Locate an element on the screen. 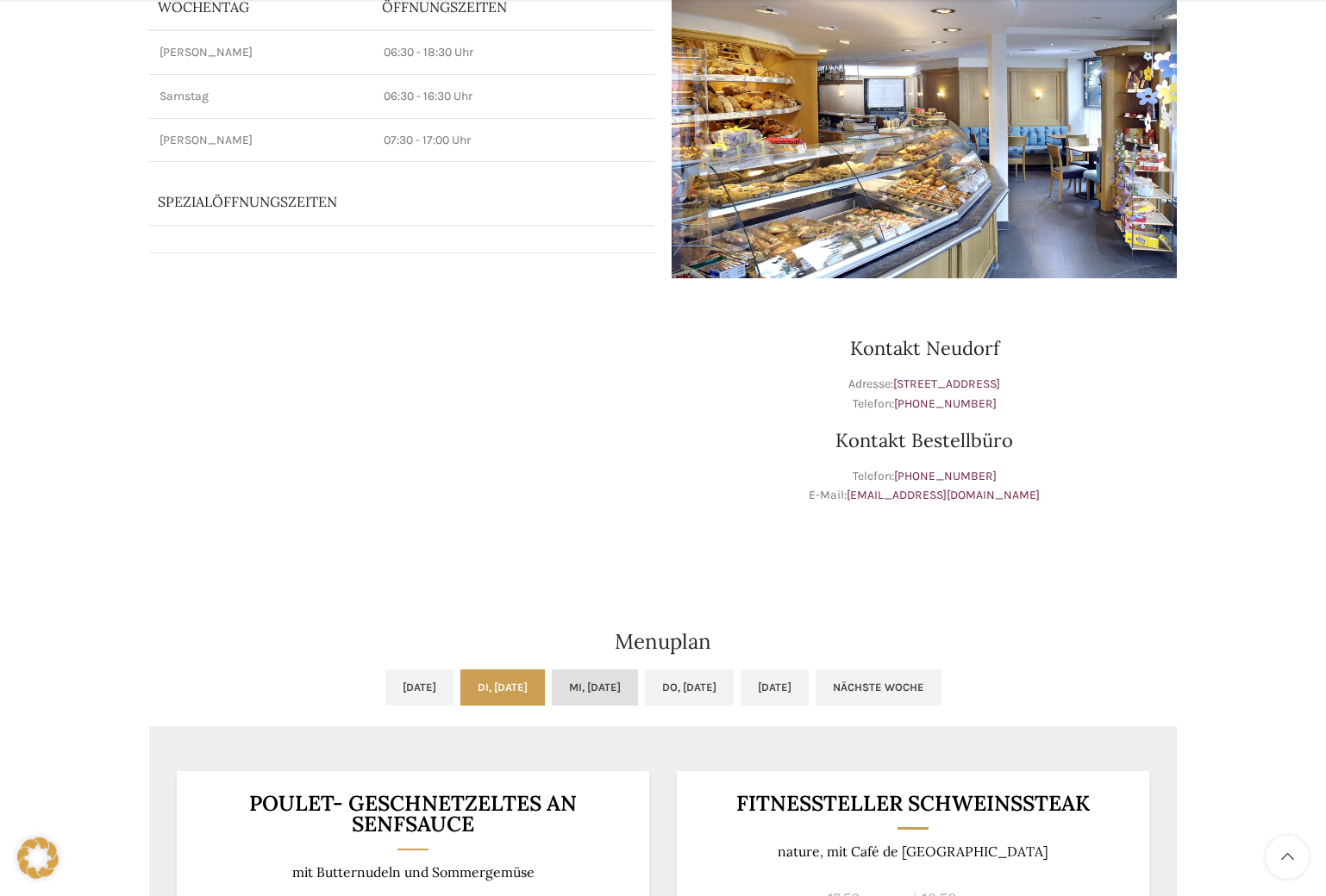 The height and width of the screenshot is (896, 1326). p: Samstag is located at coordinates (261, 96).